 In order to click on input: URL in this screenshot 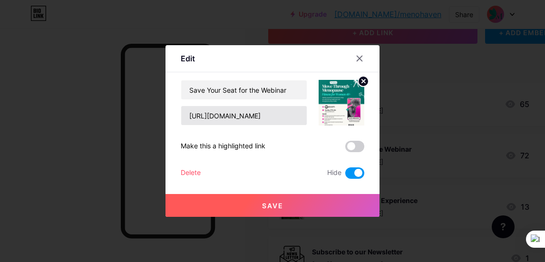, I will do `click(244, 116)`.